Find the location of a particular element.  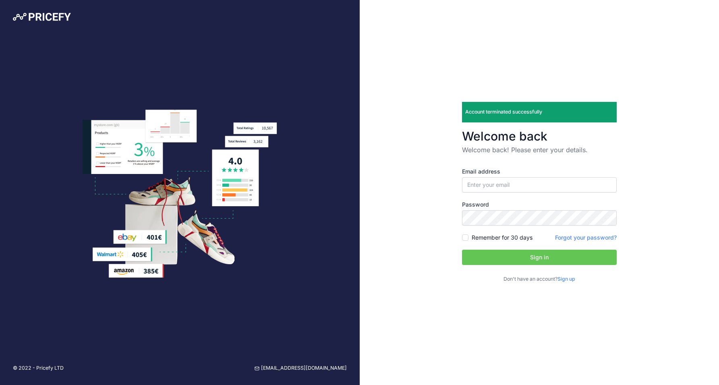

h3: Welcome back is located at coordinates (539, 136).